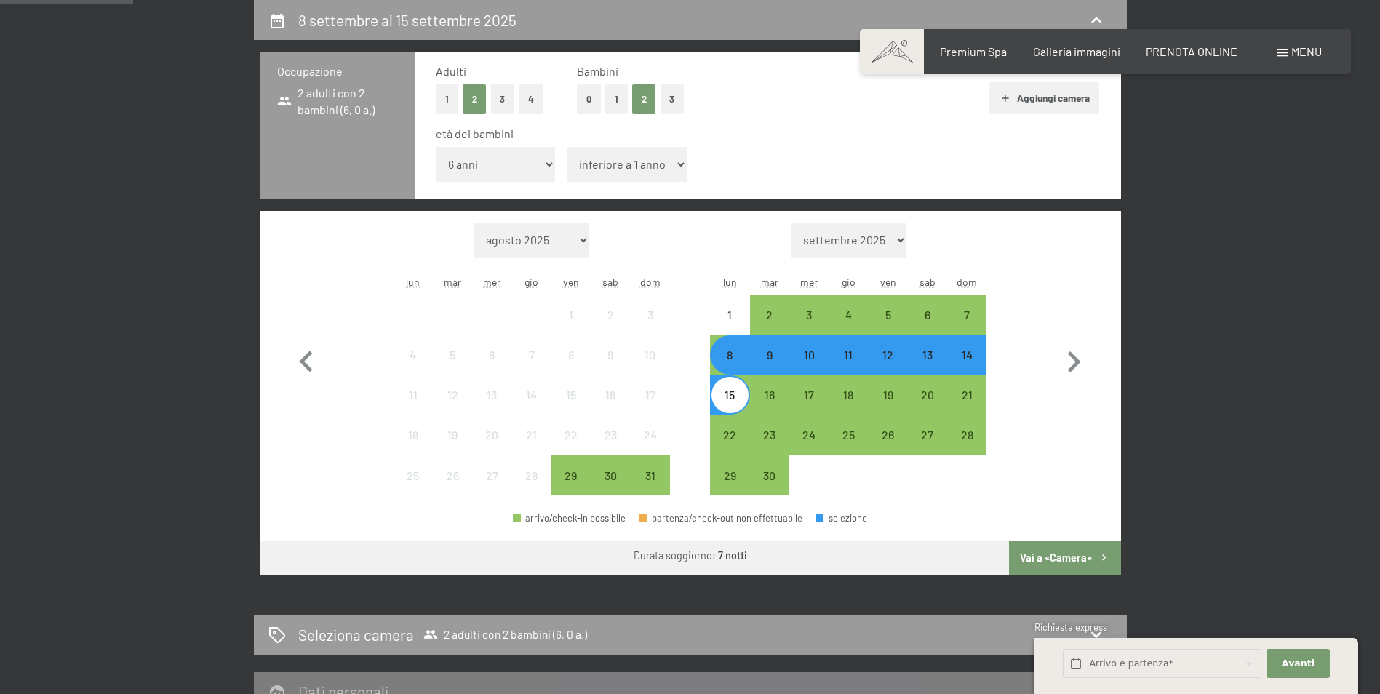  I want to click on div: Sat Aug 16 2025, so click(611, 395).